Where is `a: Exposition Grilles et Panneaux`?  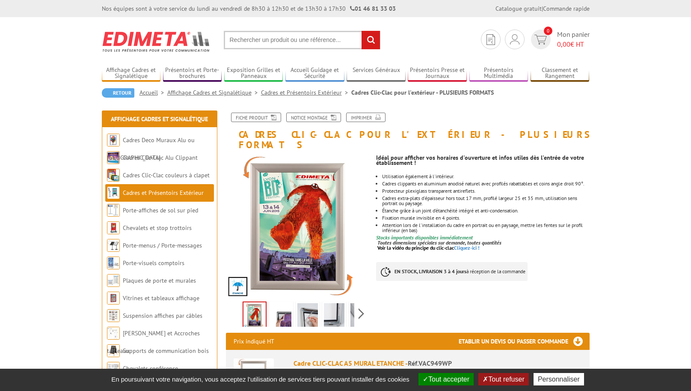 a: Exposition Grilles et Panneaux is located at coordinates (254, 73).